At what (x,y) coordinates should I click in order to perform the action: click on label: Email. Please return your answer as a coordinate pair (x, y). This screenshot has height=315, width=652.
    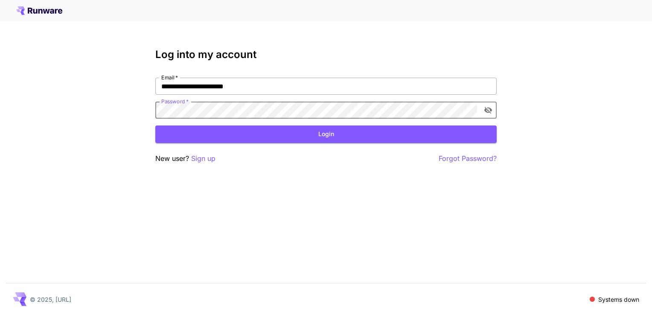
    Looking at the image, I should click on (169, 77).